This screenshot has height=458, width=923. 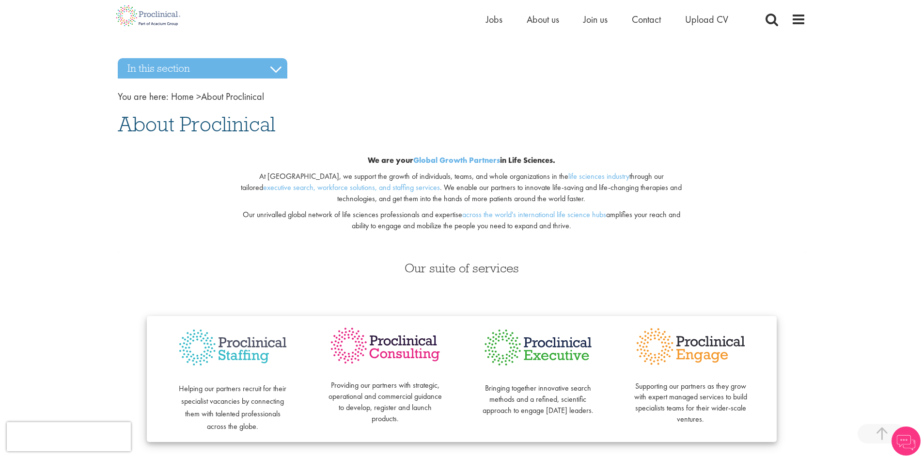 I want to click on a: Join us, so click(x=596, y=19).